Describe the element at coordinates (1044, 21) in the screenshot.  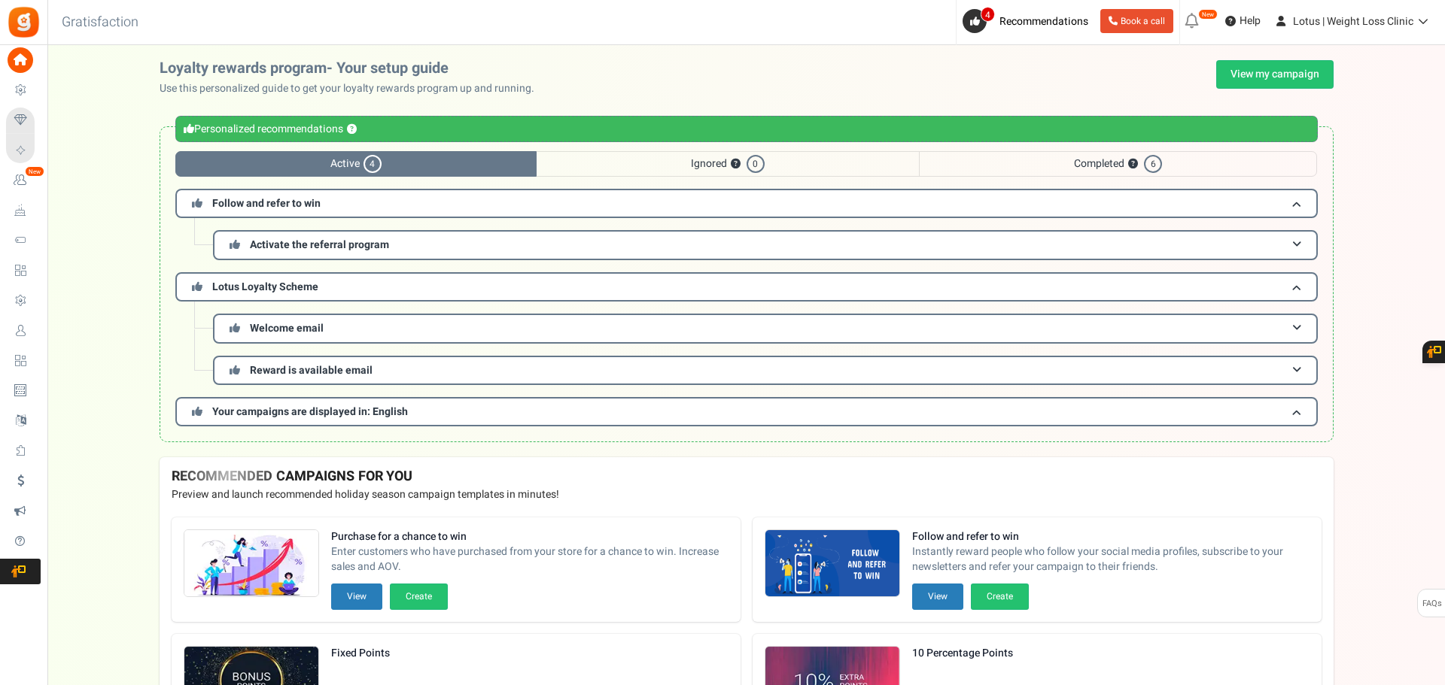
I see `span: Recommendations` at that location.